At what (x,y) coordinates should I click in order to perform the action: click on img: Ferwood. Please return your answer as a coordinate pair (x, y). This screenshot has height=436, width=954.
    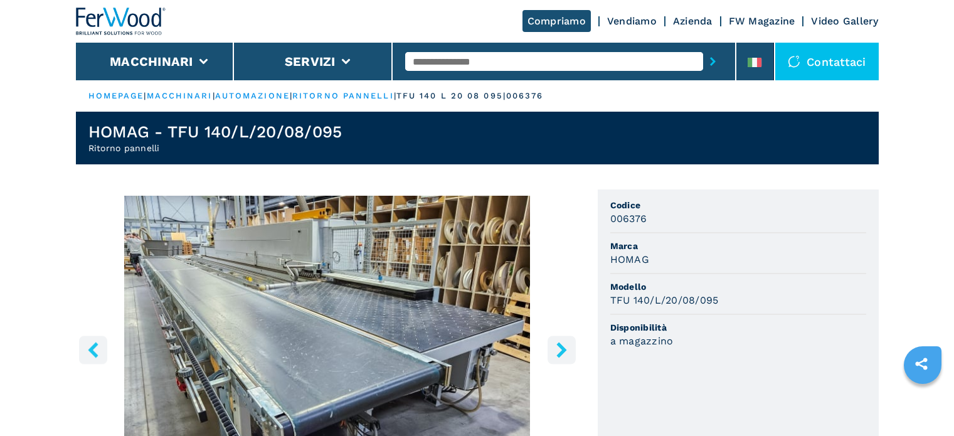
    Looking at the image, I should click on (121, 21).